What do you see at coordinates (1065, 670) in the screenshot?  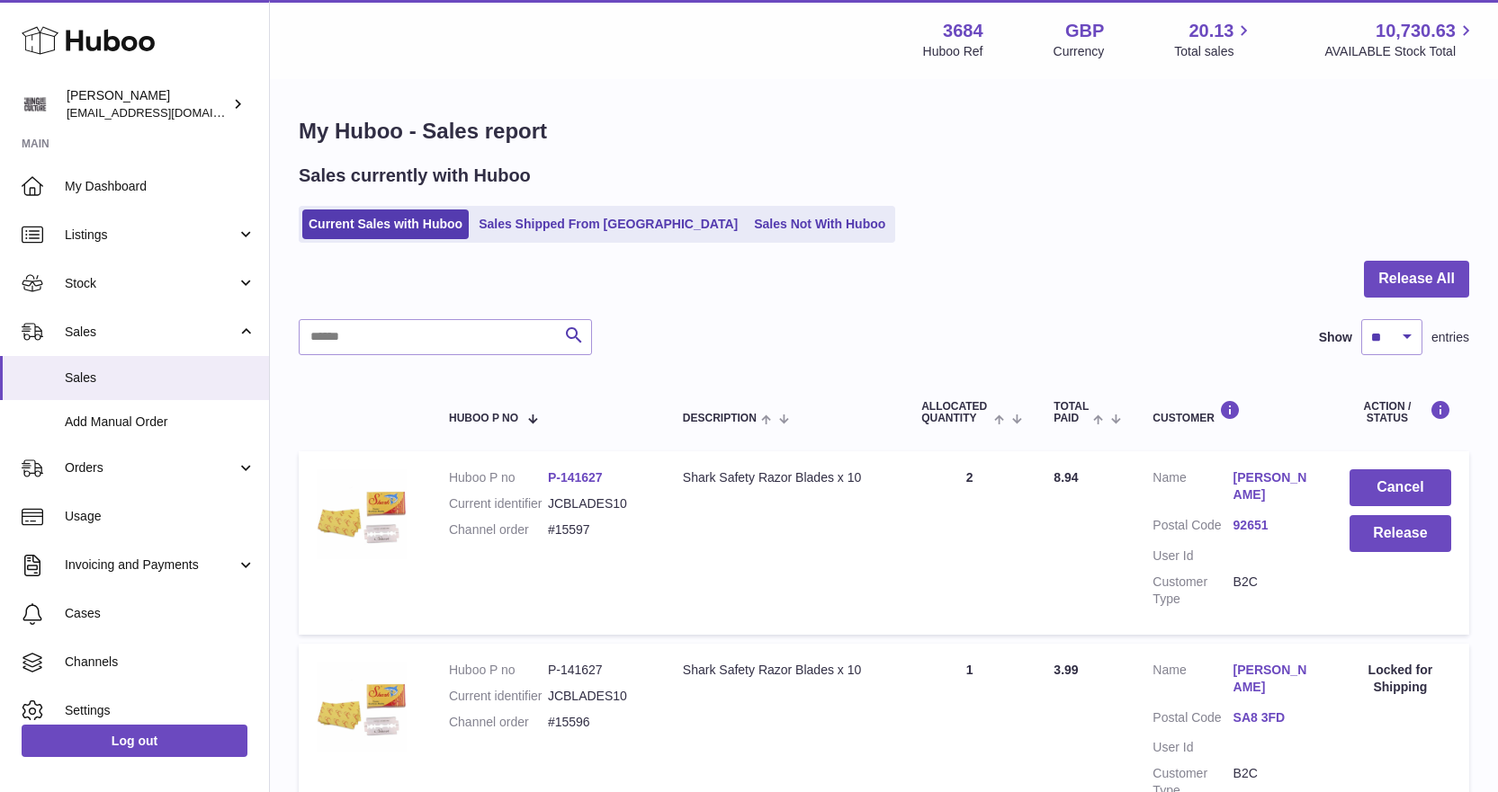 I see `span: 3.99` at bounding box center [1065, 670].